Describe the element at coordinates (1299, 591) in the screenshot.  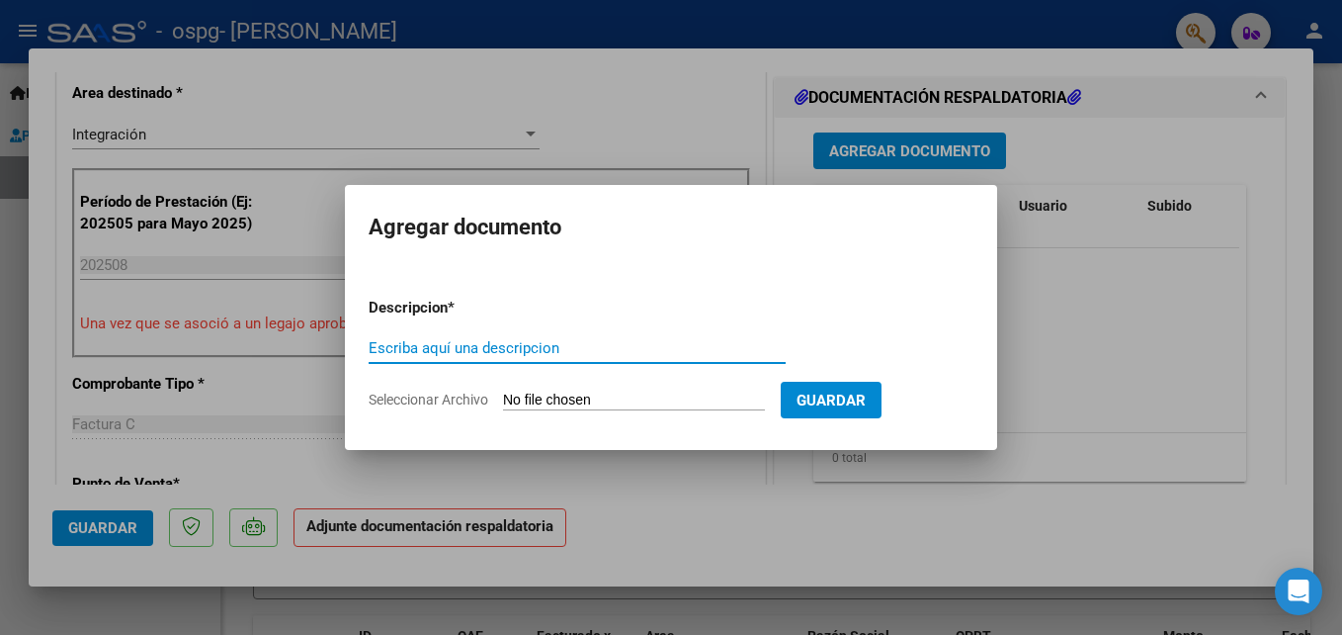
I see `div: Open Intercom Messenger` at that location.